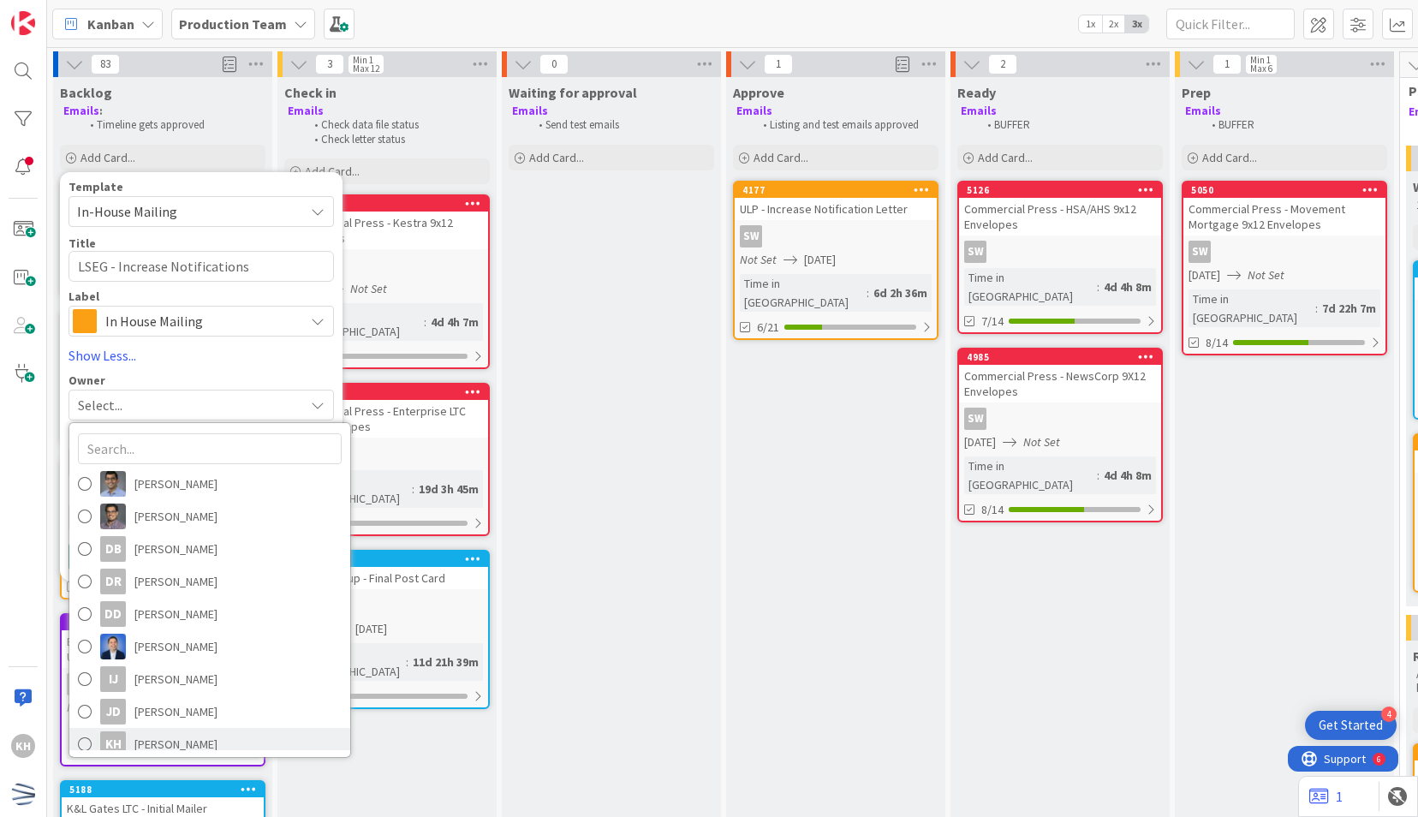  Describe the element at coordinates (366, 69) in the screenshot. I see `div: Max 12` at that location.